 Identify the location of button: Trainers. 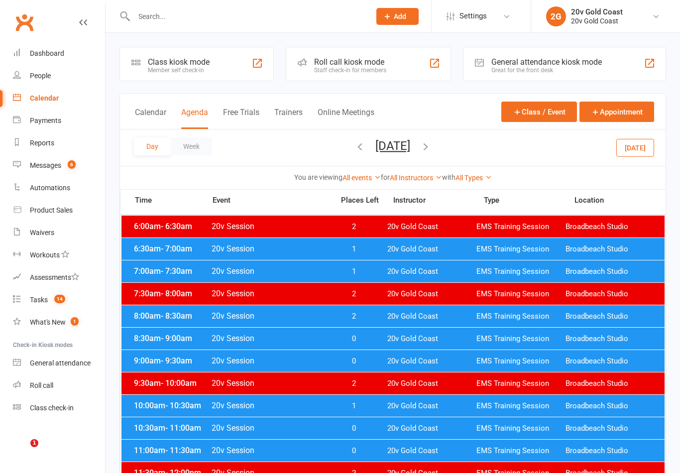
(288, 118).